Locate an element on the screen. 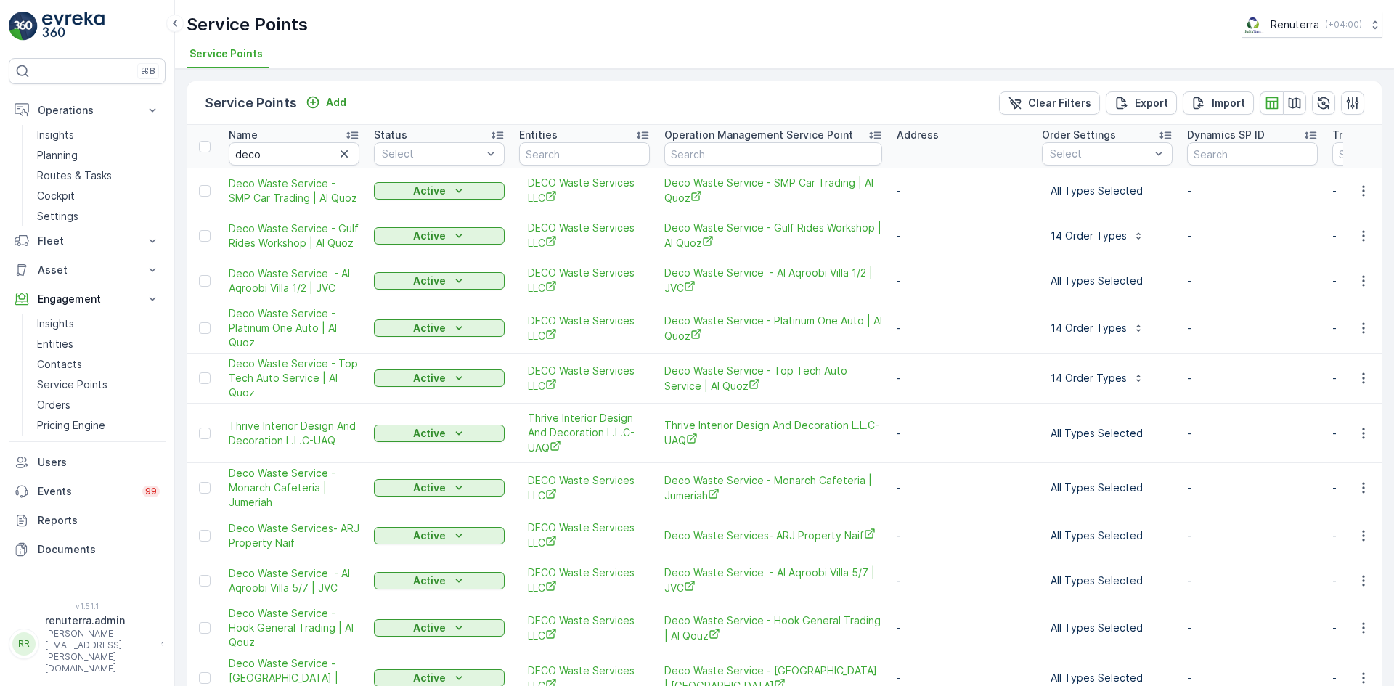 This screenshot has height=686, width=1394. a: Deco Waste Service - Al Aqroobi Villa 1/2 | JVC is located at coordinates (773, 280).